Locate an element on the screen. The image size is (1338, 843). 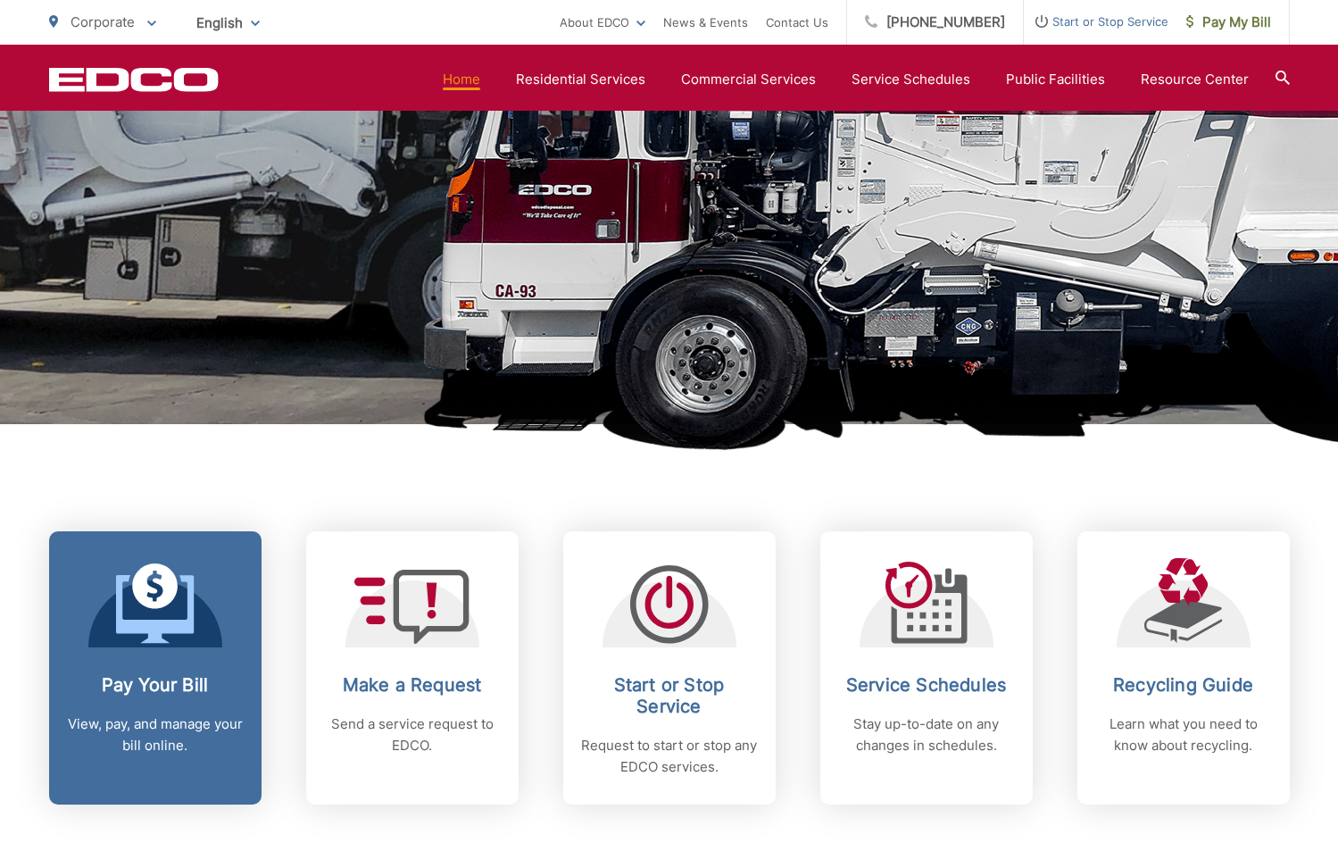
a: Contact Us is located at coordinates (797, 22).